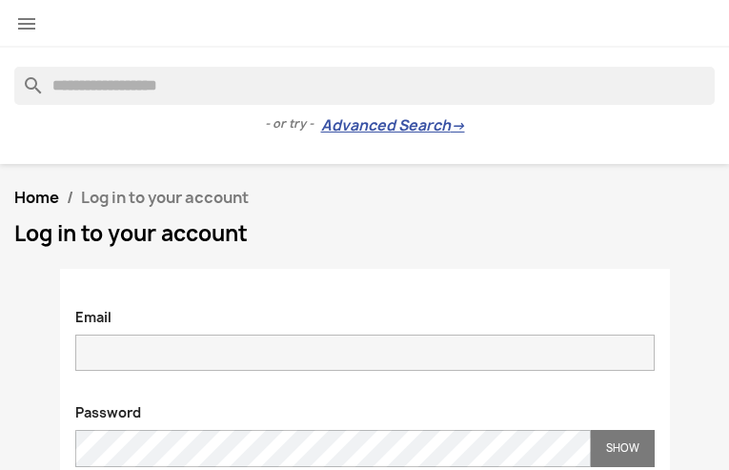 Image resolution: width=729 pixels, height=470 pixels. I want to click on a: Advanced Search→, so click(393, 126).